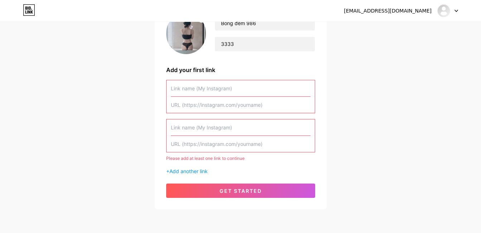 The width and height of the screenshot is (481, 233). I want to click on input: bio, so click(265, 44).